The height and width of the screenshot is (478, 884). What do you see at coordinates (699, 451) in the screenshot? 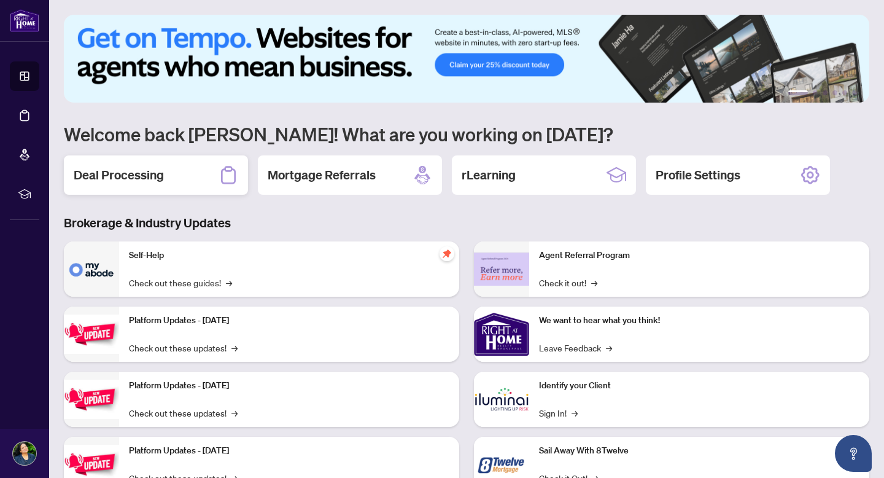
I see `p: Sail Away With 8Twelve` at bounding box center [699, 451].